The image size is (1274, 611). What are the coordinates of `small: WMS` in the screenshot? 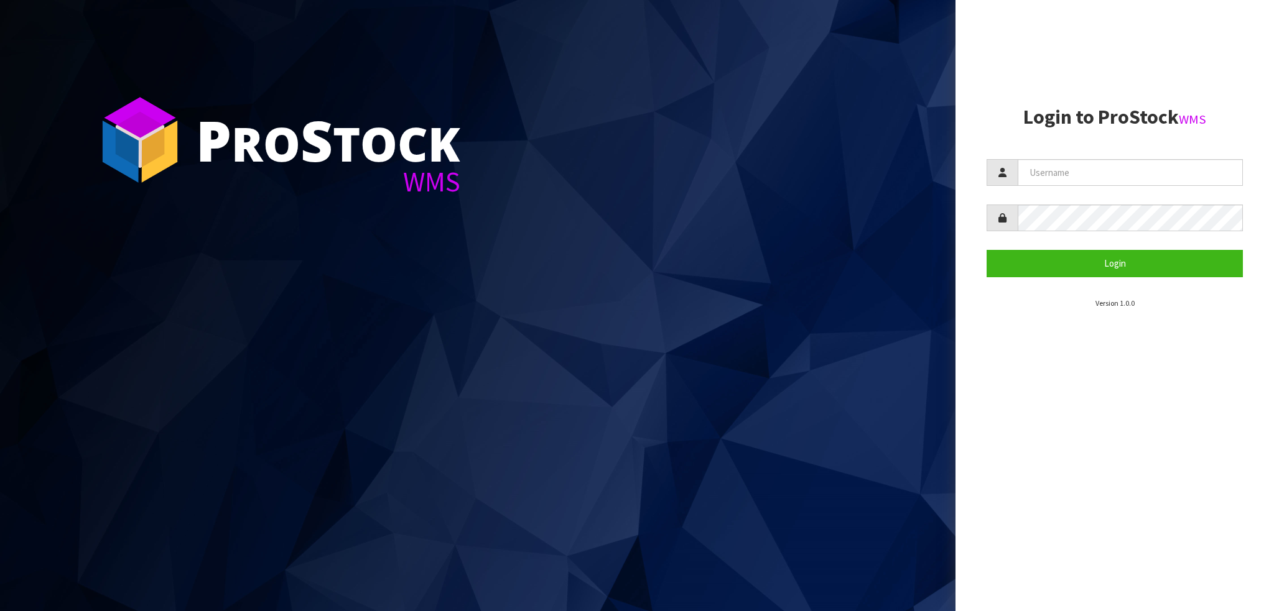 It's located at (1192, 119).